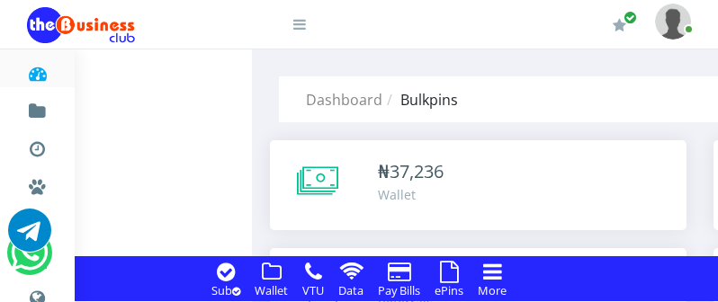 The image size is (718, 302). What do you see at coordinates (143, 239) in the screenshot?
I see `a: International VTU` at bounding box center [143, 239].